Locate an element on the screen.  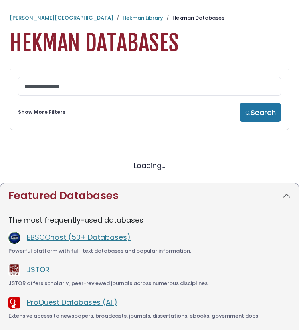
div: Extensive access to newspapers, broadcasts, journals, dissertations, ebooks, government docs. is located at coordinates (149, 316).